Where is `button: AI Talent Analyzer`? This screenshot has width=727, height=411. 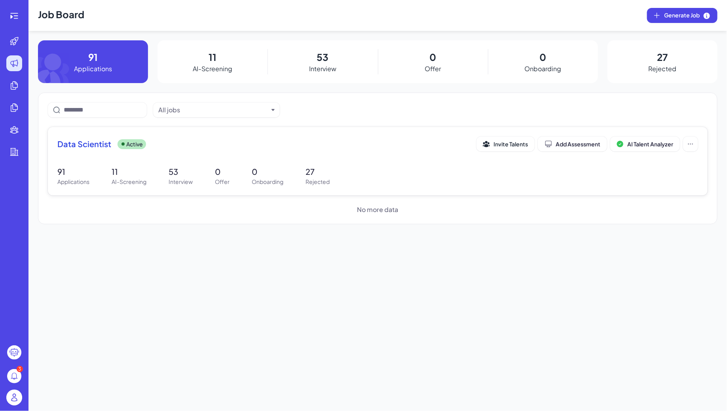
button: AI Talent Analyzer is located at coordinates (645, 144).